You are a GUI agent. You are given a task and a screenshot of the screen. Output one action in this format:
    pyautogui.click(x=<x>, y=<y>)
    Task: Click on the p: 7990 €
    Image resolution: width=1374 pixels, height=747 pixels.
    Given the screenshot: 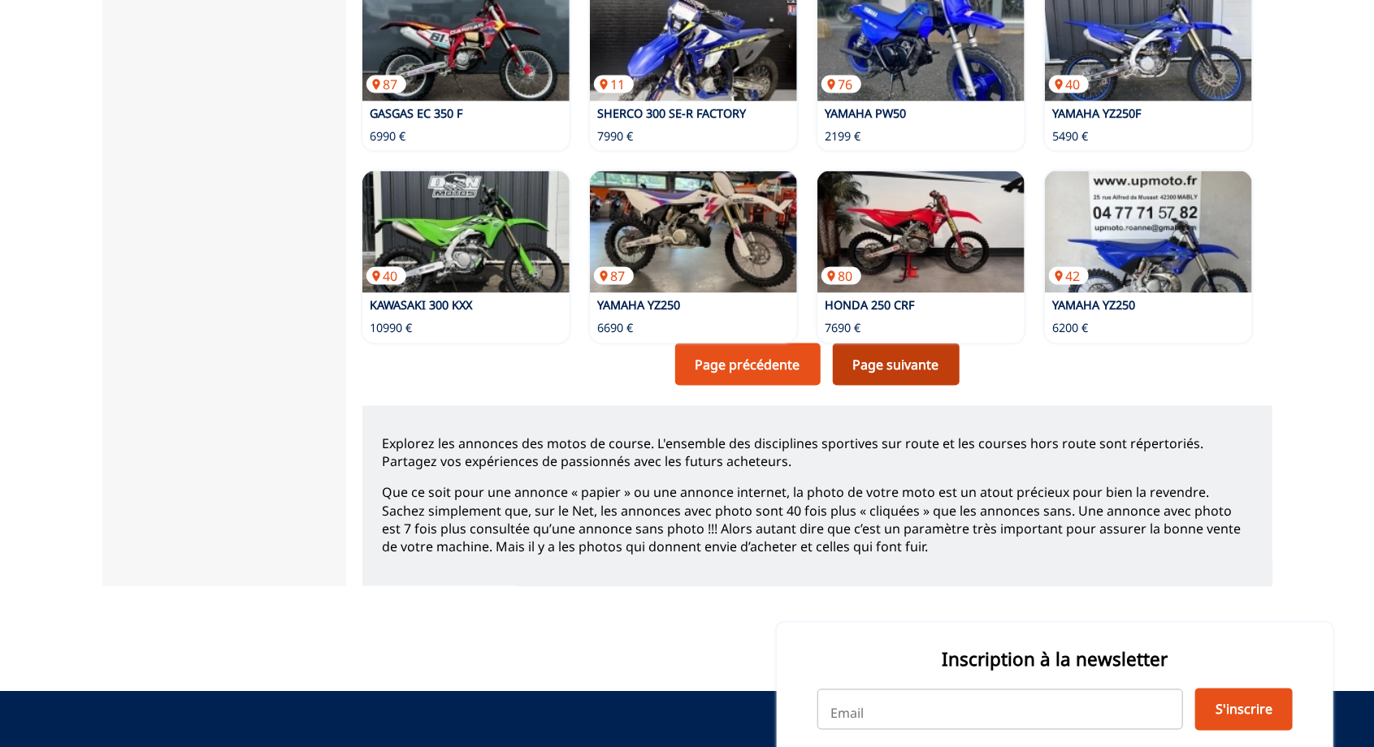 What is the action you would take?
    pyautogui.click(x=616, y=136)
    